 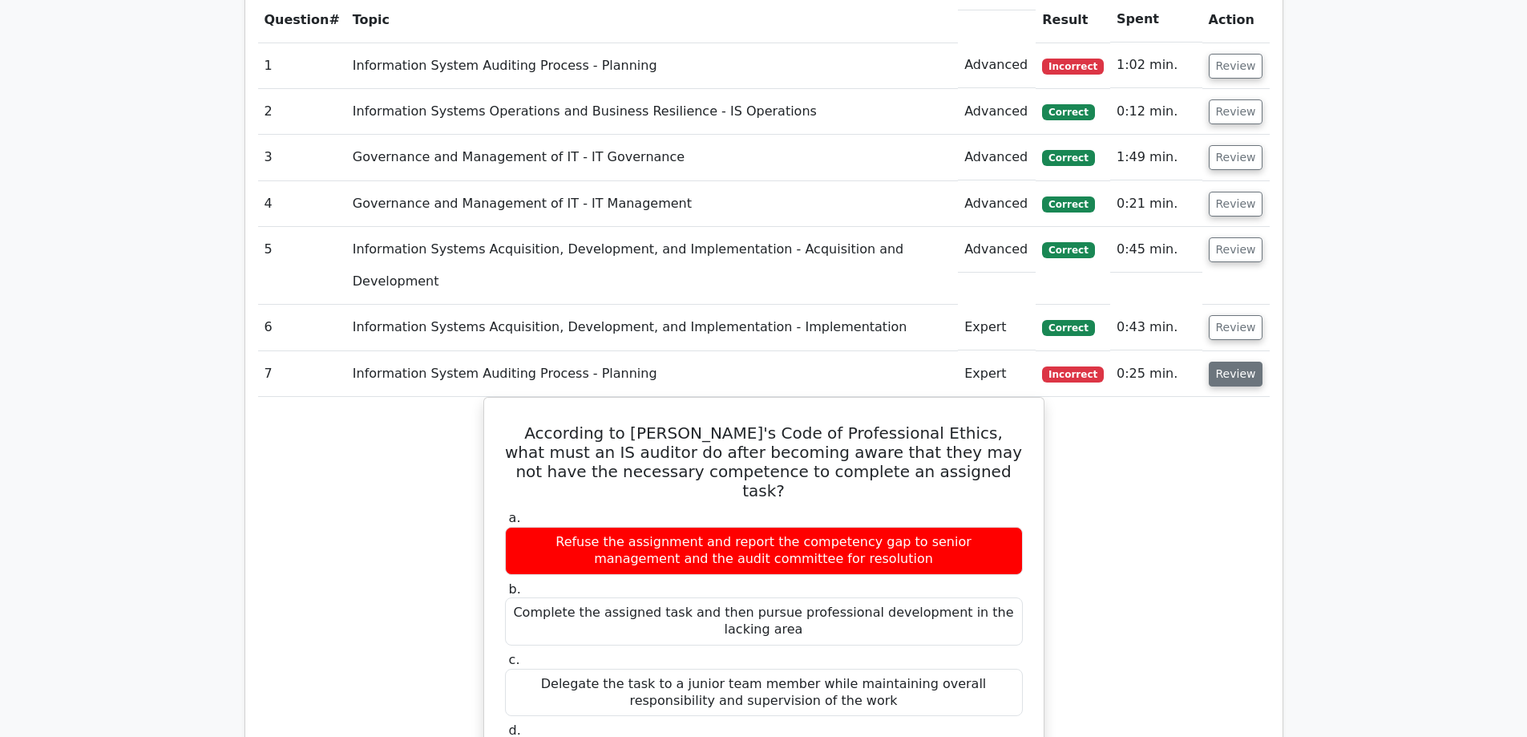 I want to click on td: 0:45 min., so click(x=1156, y=249).